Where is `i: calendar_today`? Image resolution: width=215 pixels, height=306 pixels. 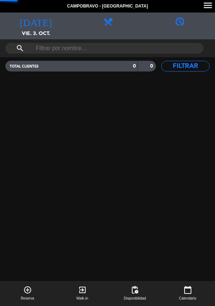 i: calendar_today is located at coordinates (188, 290).